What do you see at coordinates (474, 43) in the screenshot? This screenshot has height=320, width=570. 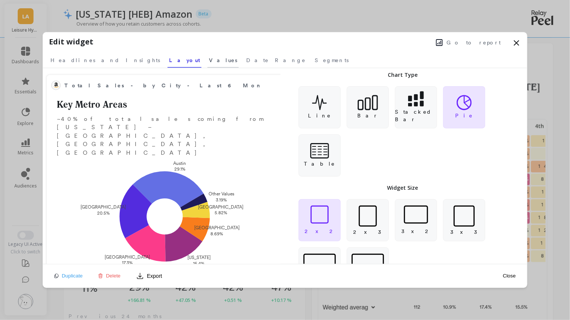 I see `span: Go to report` at bounding box center [474, 43].